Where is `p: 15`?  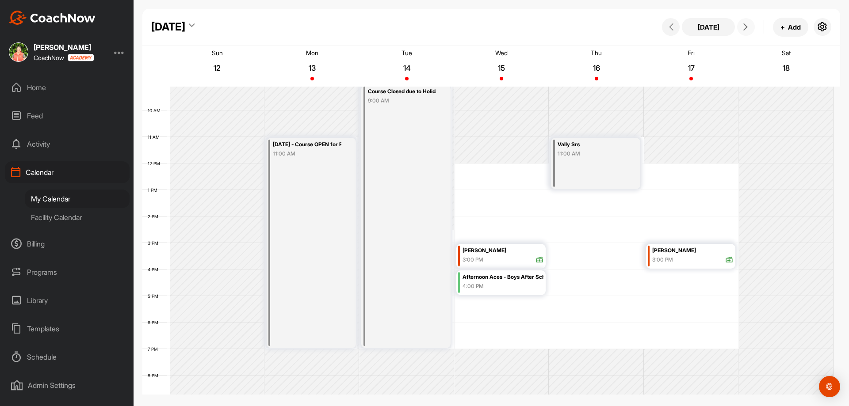
p: 15 is located at coordinates (501, 68).